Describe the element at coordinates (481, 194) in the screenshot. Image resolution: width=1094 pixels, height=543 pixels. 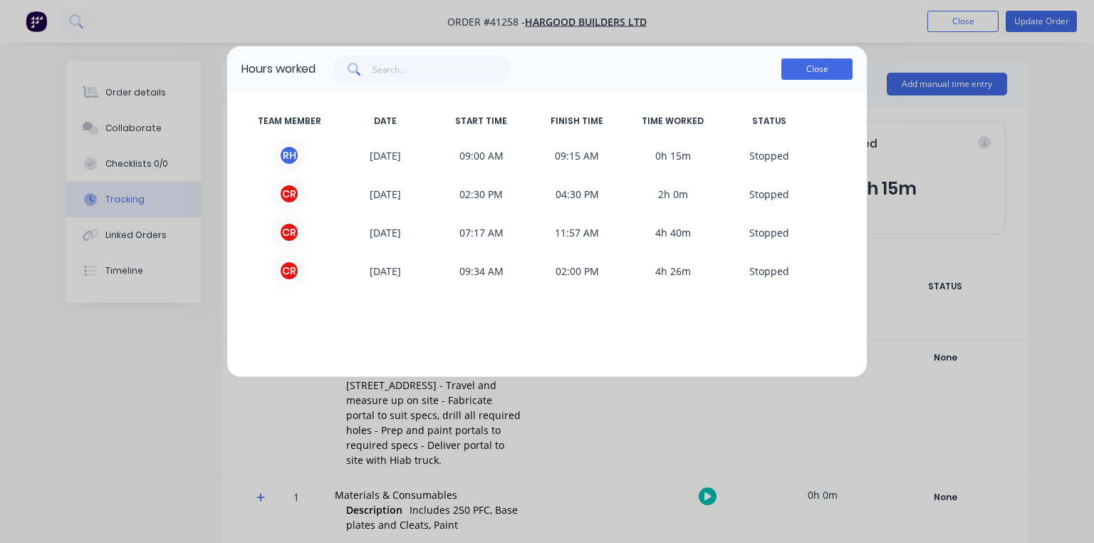
I see `span: 02:30 PM` at that location.